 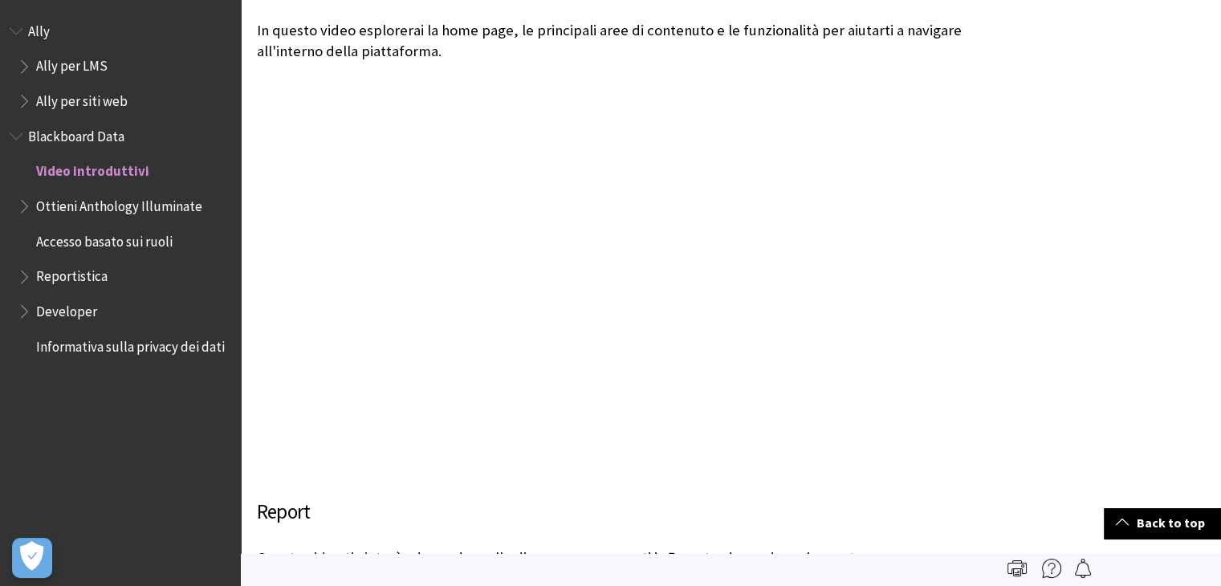 What do you see at coordinates (1083, 568) in the screenshot?
I see `img: Follow this page` at bounding box center [1083, 568].